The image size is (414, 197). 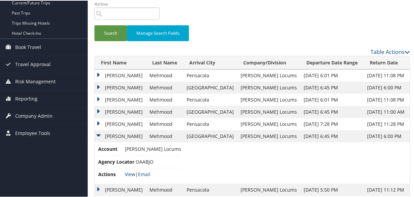 What do you see at coordinates (268, 62) in the screenshot?
I see `th: Company/Division` at bounding box center [268, 62].